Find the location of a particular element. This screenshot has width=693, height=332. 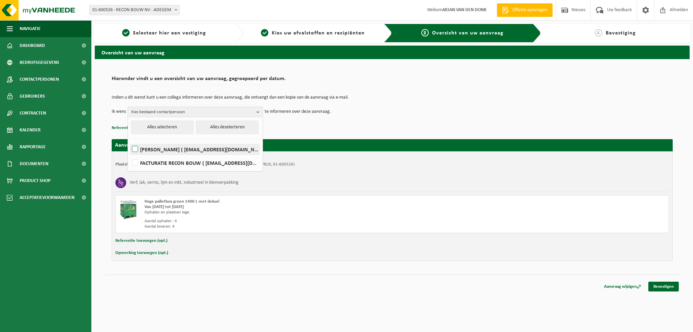

span: Gebruikers is located at coordinates (32, 96).